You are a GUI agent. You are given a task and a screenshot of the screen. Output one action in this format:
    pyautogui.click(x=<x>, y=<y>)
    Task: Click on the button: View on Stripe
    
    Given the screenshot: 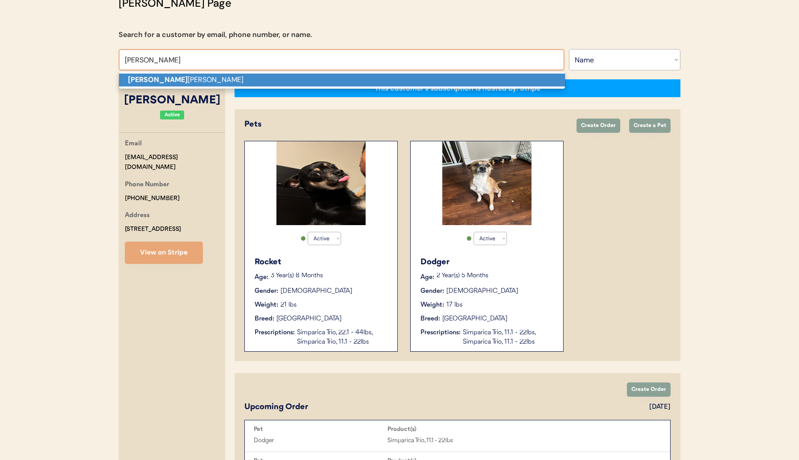 What is the action you would take?
    pyautogui.click(x=164, y=253)
    